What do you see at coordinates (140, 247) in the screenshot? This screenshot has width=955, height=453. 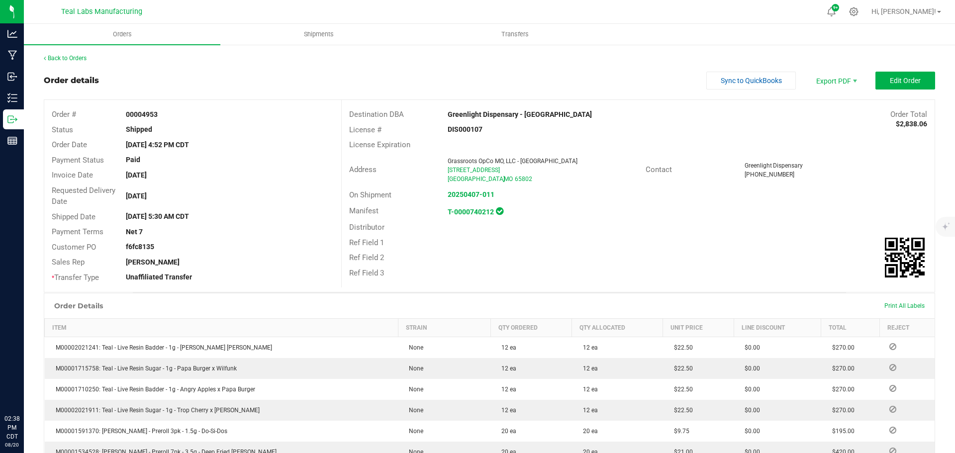 I see `strong: f6fc8135` at bounding box center [140, 247].